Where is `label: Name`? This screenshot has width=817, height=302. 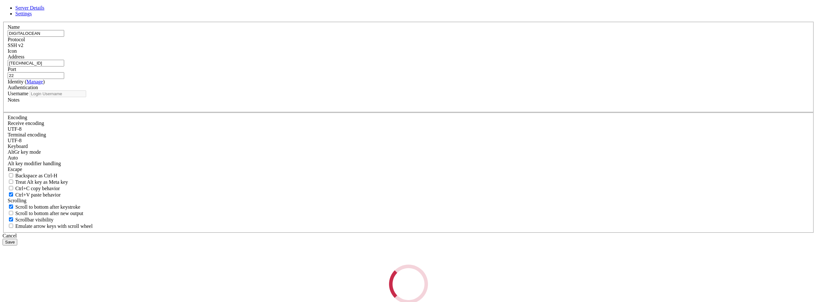
label: Name is located at coordinates (14, 27).